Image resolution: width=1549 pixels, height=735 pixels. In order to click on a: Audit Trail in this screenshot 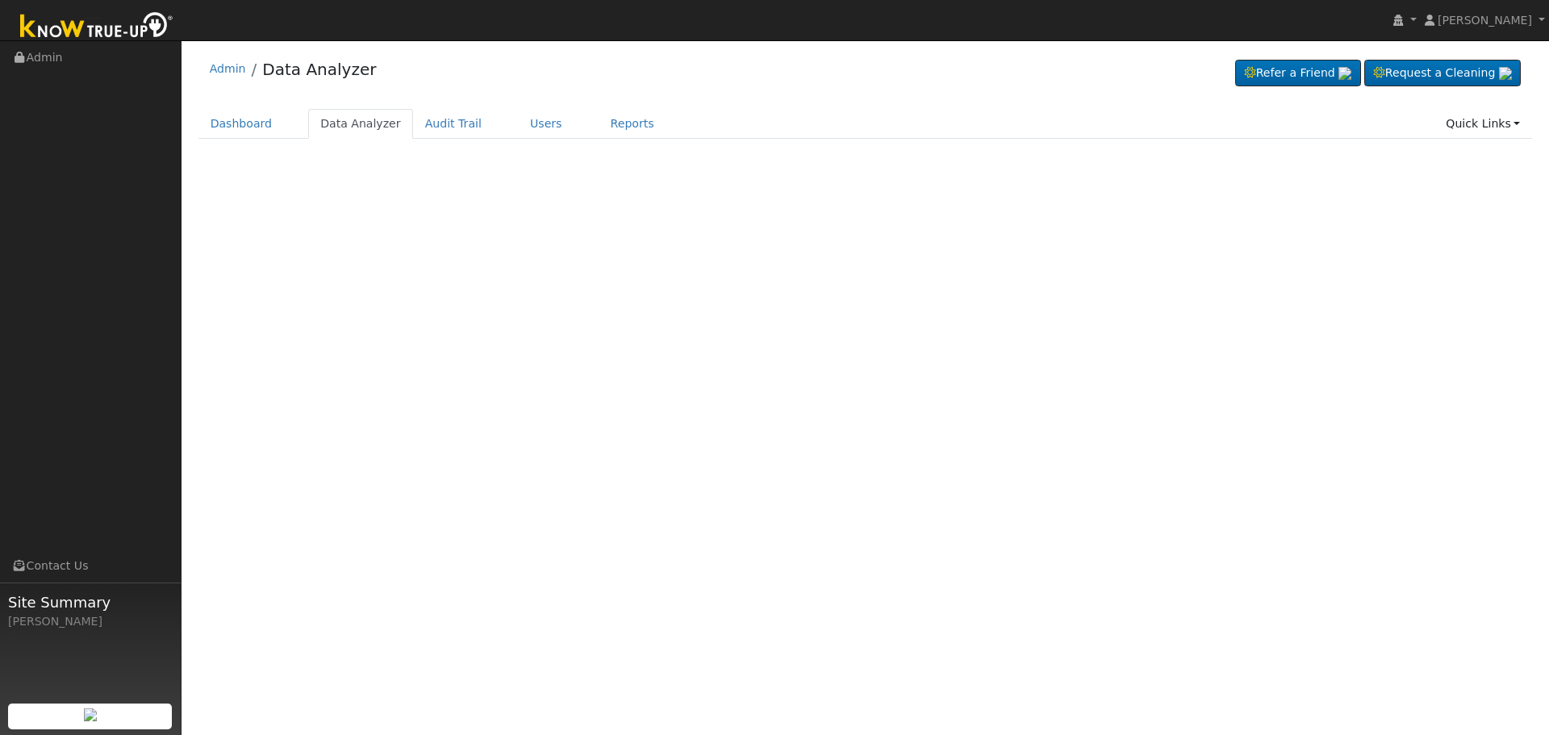, I will do `click(453, 123)`.